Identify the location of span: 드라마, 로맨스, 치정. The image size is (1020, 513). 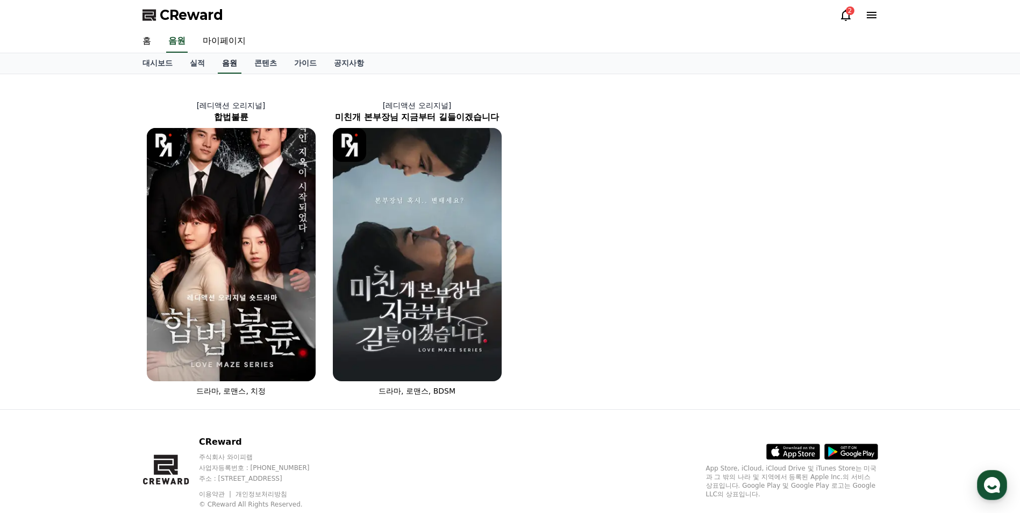
(231, 391).